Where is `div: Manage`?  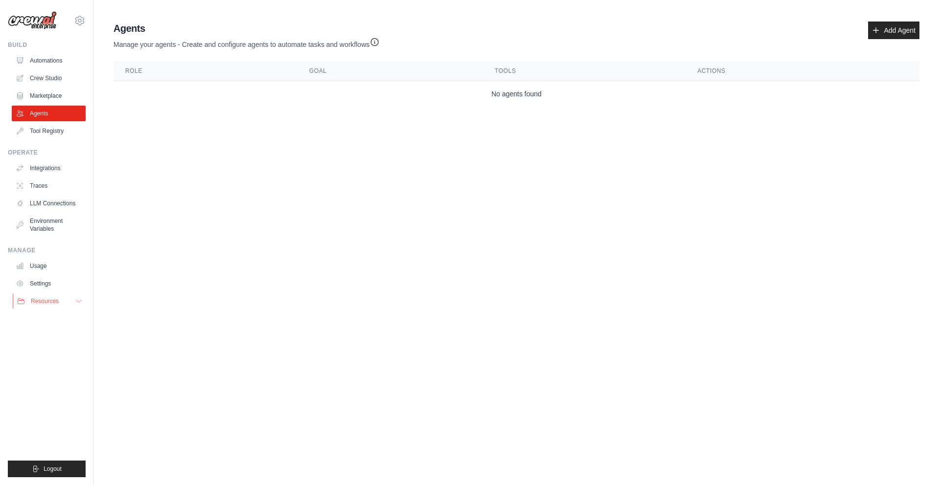
div: Manage is located at coordinates (46, 251).